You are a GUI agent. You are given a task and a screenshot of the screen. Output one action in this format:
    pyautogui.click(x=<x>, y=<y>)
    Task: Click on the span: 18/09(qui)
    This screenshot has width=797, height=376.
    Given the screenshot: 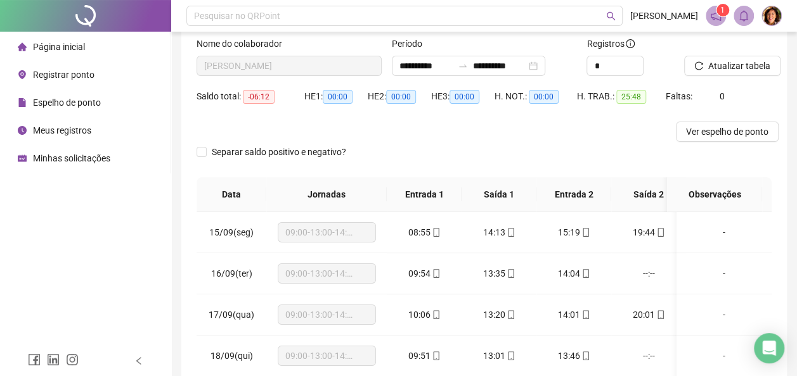 What is the action you would take?
    pyautogui.click(x=231, y=356)
    